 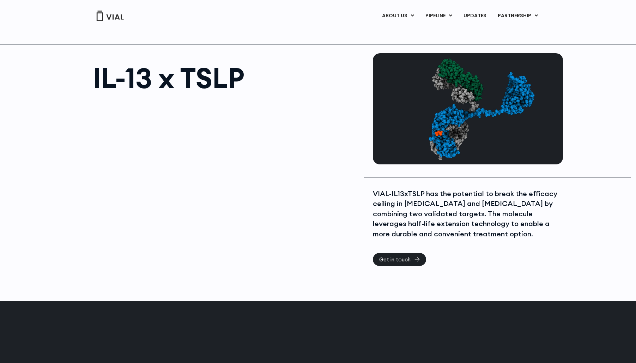 I want to click on h1: IL-13 x TSLP, so click(x=225, y=78).